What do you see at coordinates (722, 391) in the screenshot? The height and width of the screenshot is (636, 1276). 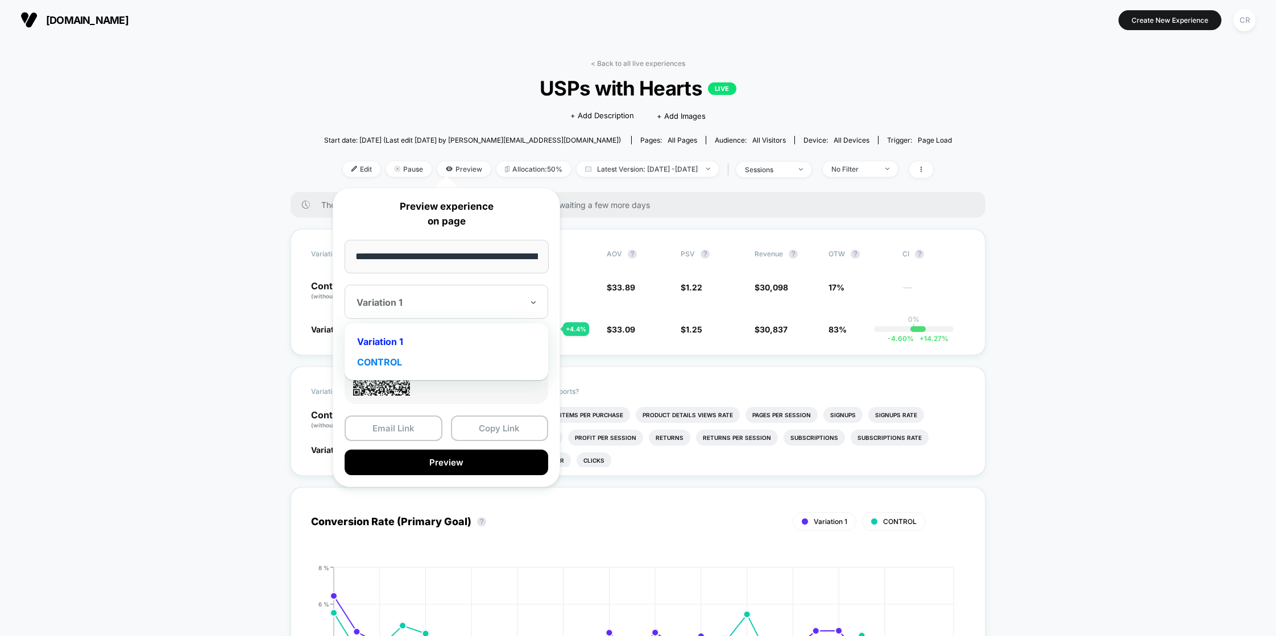 I see `p: Would like to see more reports?` at bounding box center [722, 391].